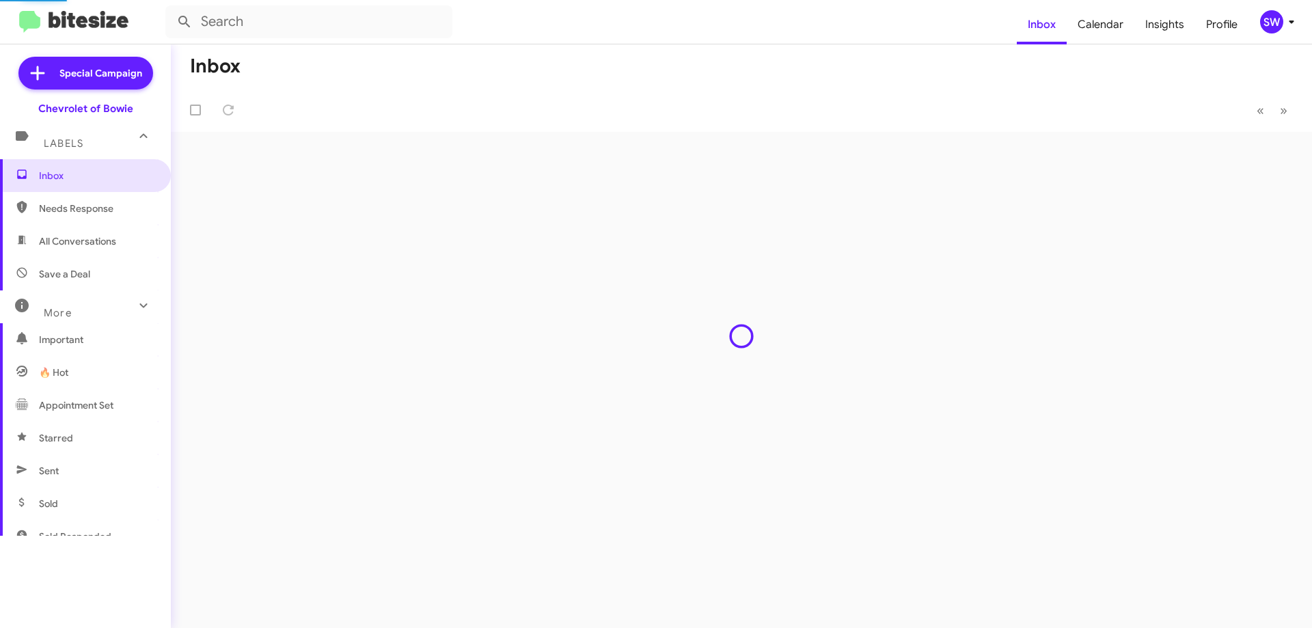  Describe the element at coordinates (64, 143) in the screenshot. I see `span: Labels` at that location.